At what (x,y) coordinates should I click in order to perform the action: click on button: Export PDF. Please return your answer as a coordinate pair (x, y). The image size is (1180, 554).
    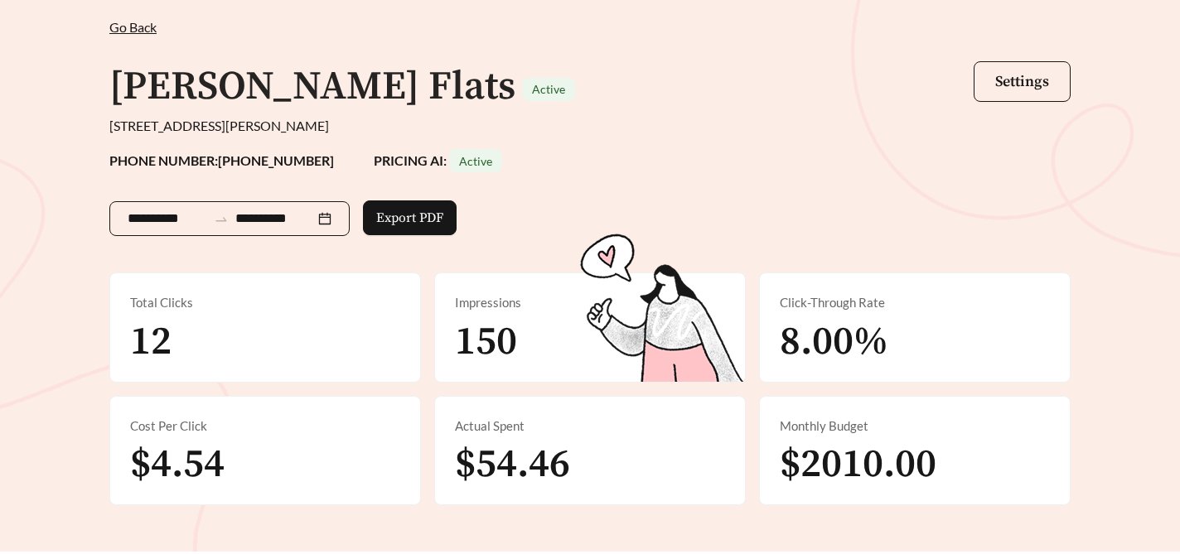
    Looking at the image, I should click on (409, 218).